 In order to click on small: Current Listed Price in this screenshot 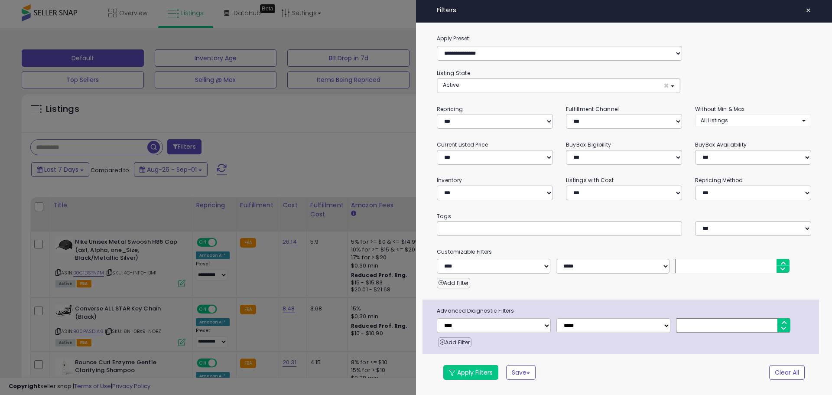, I will do `click(462, 144)`.